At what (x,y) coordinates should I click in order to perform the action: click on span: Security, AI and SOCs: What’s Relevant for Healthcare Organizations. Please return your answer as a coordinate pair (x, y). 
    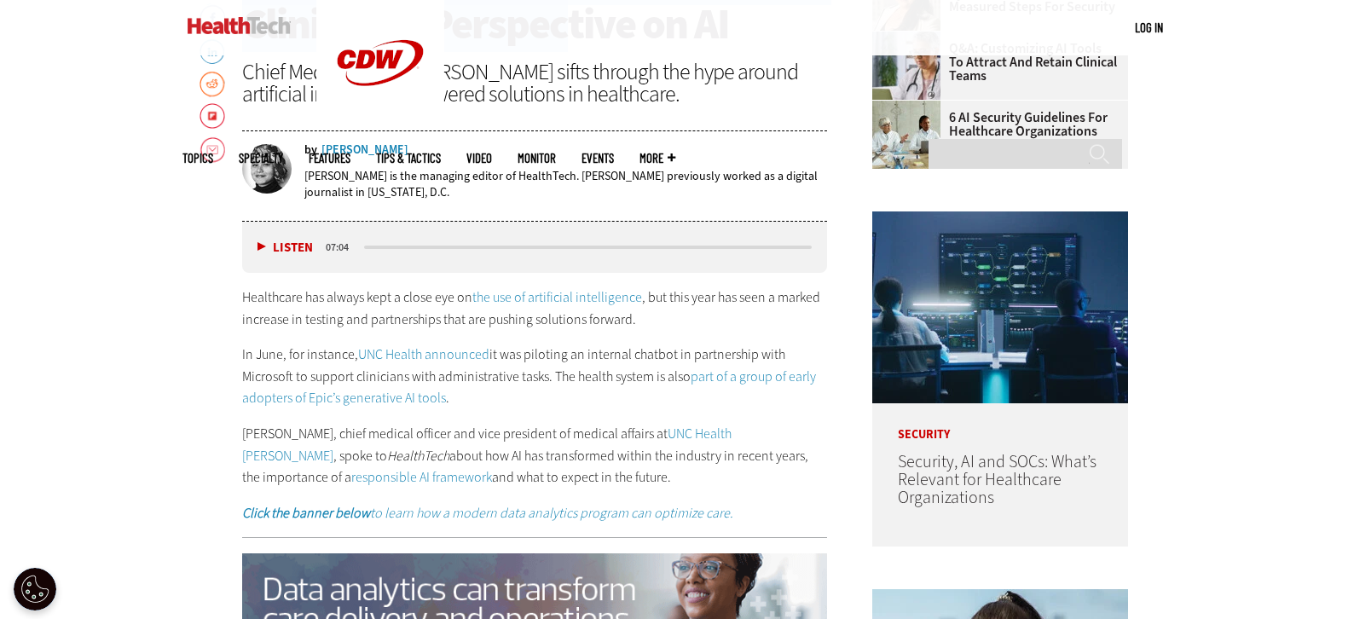
    Looking at the image, I should click on (997, 479).